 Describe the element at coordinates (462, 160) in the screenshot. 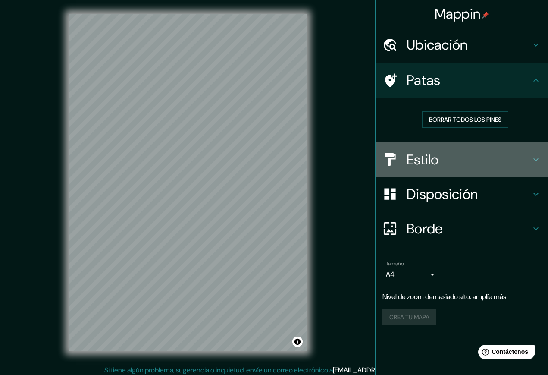

I see `div: Estilo` at that location.